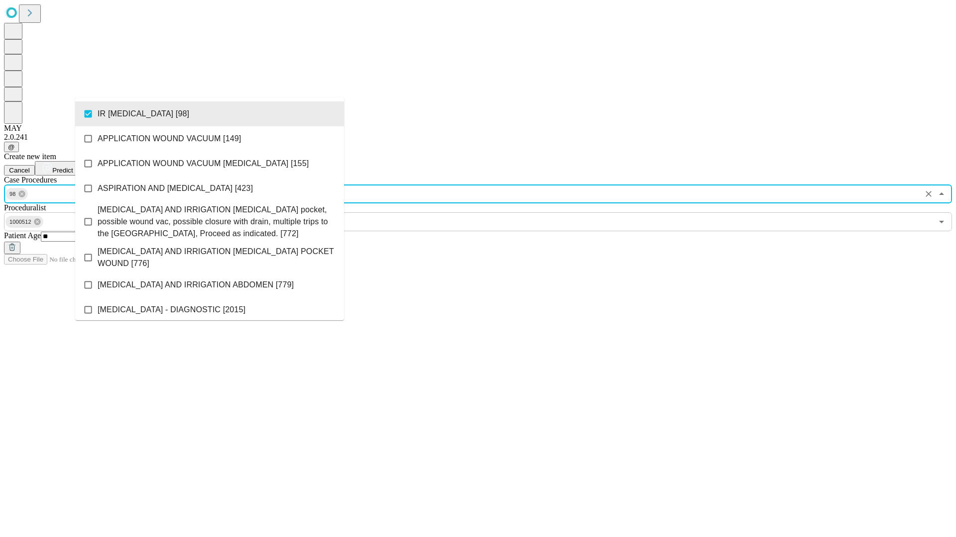  I want to click on span: APPLICATION WOUND VACUUM [149], so click(169, 139).